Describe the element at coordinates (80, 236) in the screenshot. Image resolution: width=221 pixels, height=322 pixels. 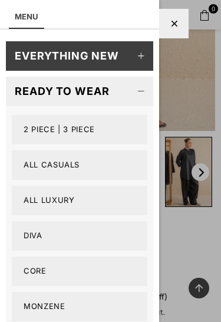
I see `a: Diva` at that location.